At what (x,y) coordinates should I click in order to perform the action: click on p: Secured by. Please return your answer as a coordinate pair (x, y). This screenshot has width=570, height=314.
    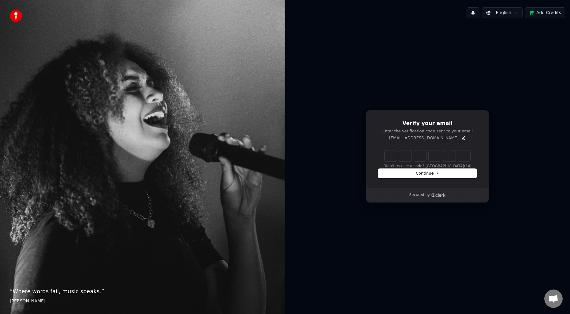
    Looking at the image, I should click on (420, 195).